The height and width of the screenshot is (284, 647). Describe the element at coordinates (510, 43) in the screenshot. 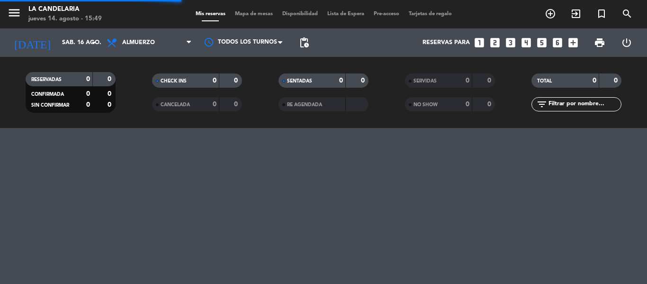

I see `i: looks_3` at that location.